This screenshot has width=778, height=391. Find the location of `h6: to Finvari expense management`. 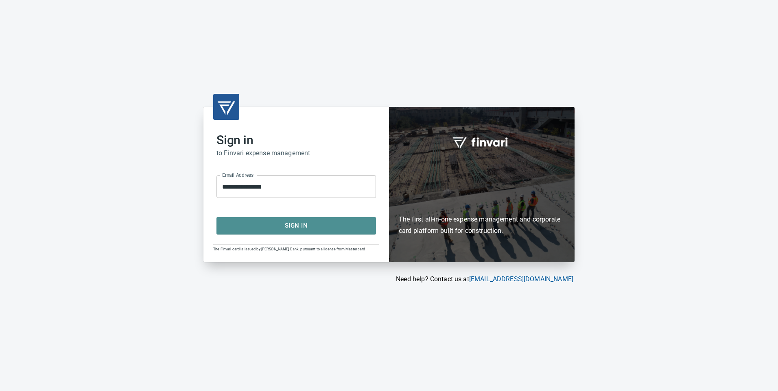

h6: to Finvari expense management is located at coordinates (296, 153).